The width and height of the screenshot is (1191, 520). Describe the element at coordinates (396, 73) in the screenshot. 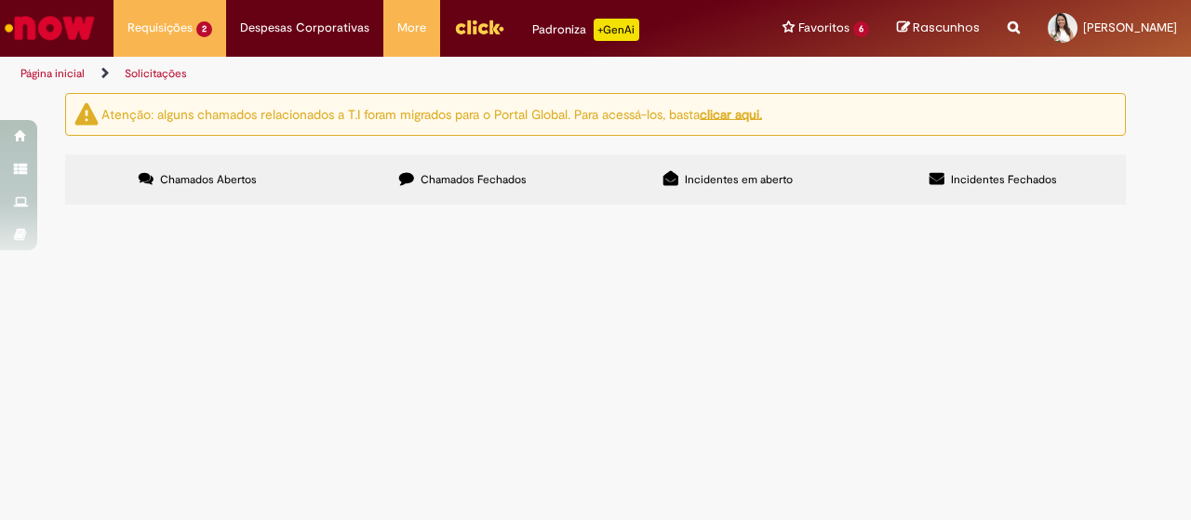

I see `ul: Trilhas de página` at that location.